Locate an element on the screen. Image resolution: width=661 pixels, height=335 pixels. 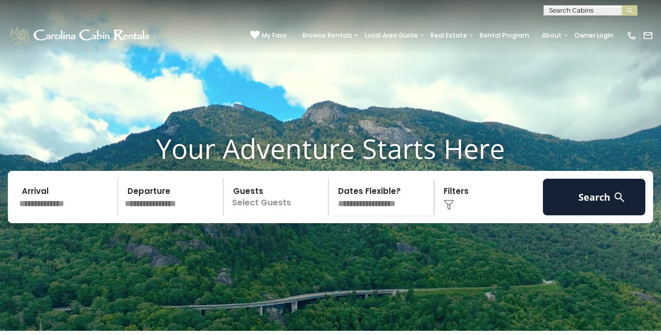
img: search-regular-white.png is located at coordinates (619, 197).